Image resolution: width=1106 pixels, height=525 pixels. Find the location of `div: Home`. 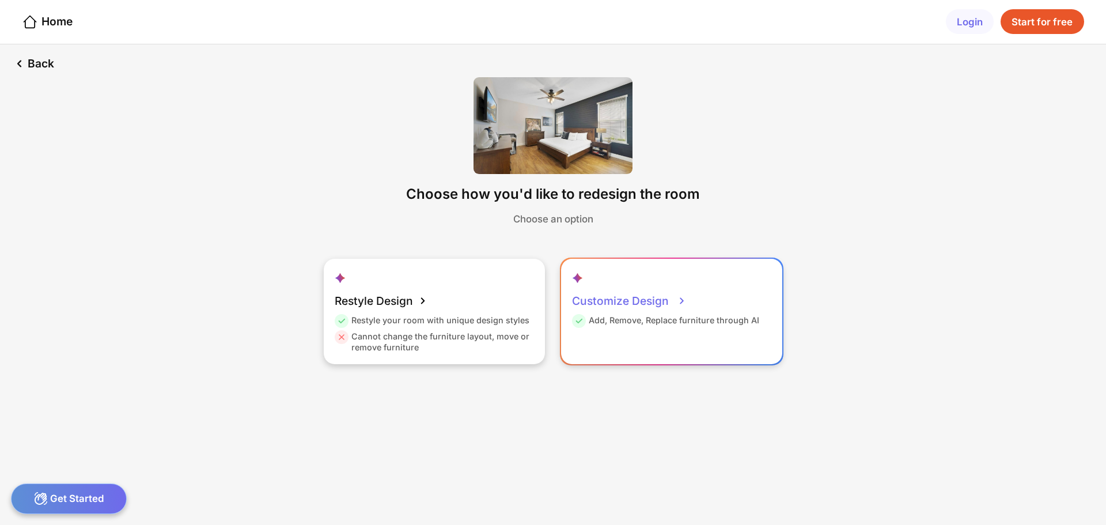

div: Home is located at coordinates (47, 22).